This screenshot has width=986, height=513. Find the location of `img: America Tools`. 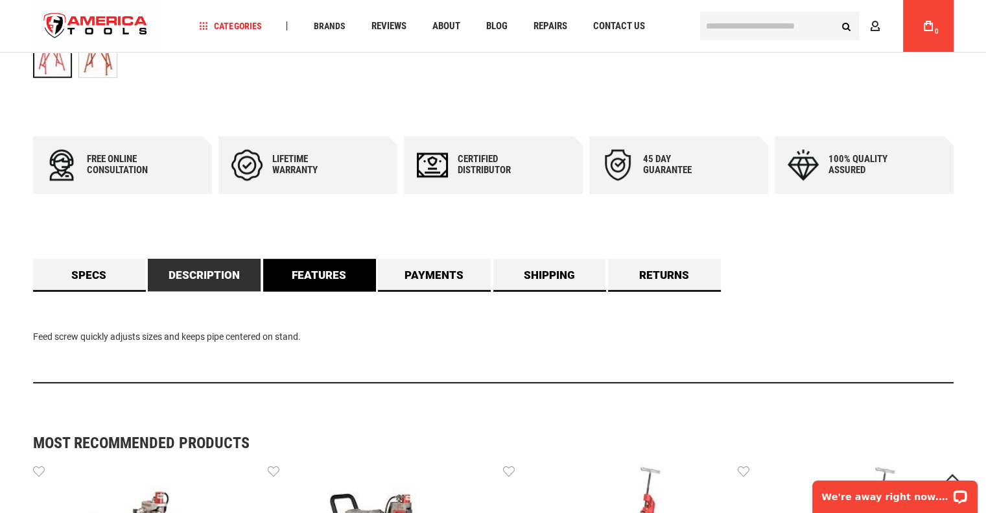

img: America Tools is located at coordinates (96, 26).